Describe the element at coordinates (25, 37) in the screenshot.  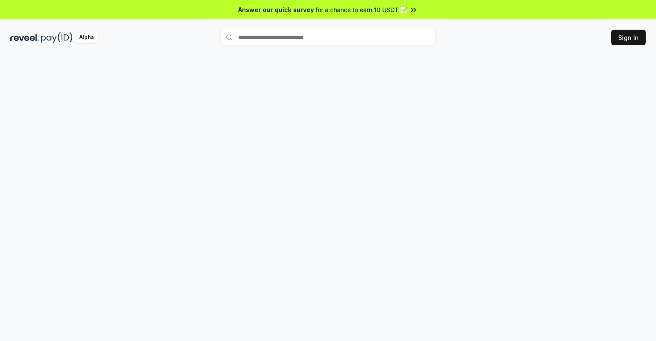
I see `img: reveel_dark` at that location.